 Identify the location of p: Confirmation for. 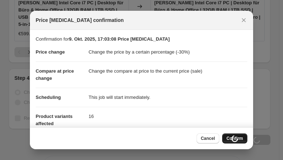
(141, 39).